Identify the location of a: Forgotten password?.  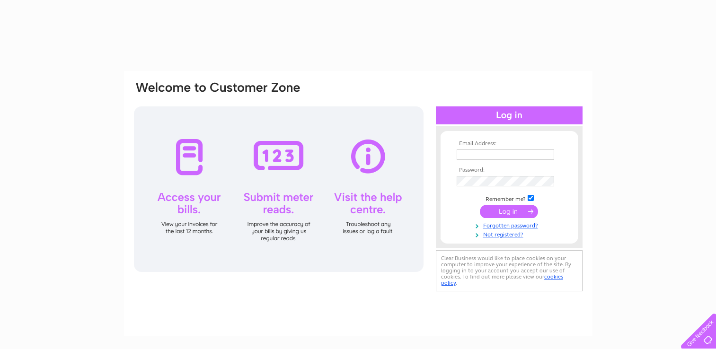
(510, 225).